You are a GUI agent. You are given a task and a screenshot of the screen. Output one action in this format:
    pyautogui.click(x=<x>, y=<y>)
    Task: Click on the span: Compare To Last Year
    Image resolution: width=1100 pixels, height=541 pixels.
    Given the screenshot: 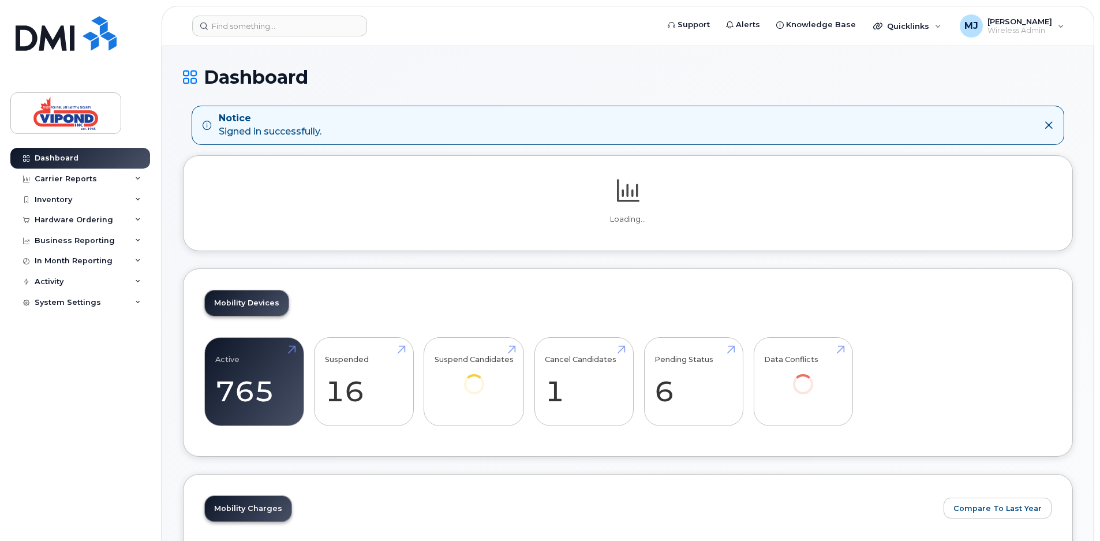 What is the action you would take?
    pyautogui.click(x=997, y=508)
    